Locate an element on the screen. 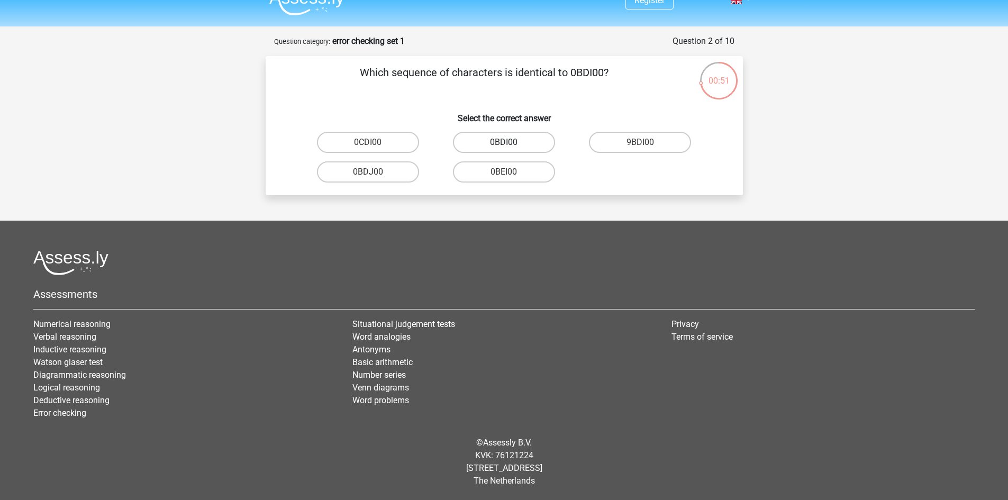 Image resolution: width=1008 pixels, height=500 pixels. a: Diagrammatic reasoning is located at coordinates (79, 375).